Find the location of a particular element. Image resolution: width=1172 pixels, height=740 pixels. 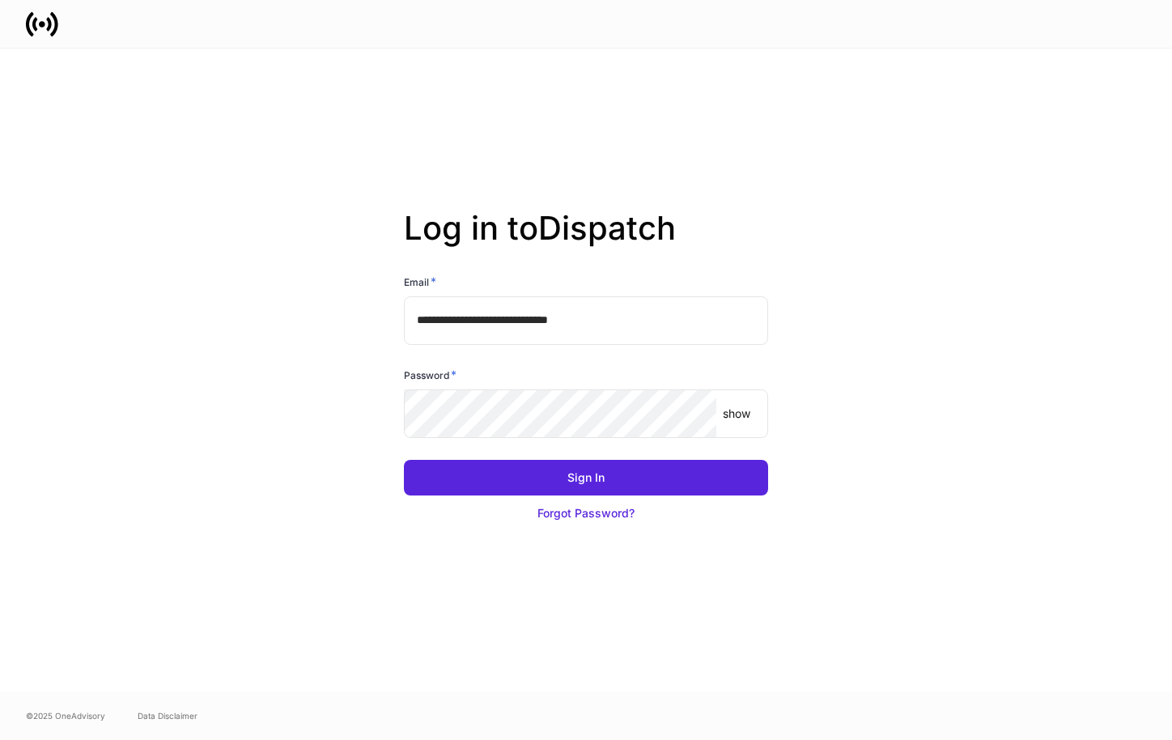

h6: Email is located at coordinates (420, 282).